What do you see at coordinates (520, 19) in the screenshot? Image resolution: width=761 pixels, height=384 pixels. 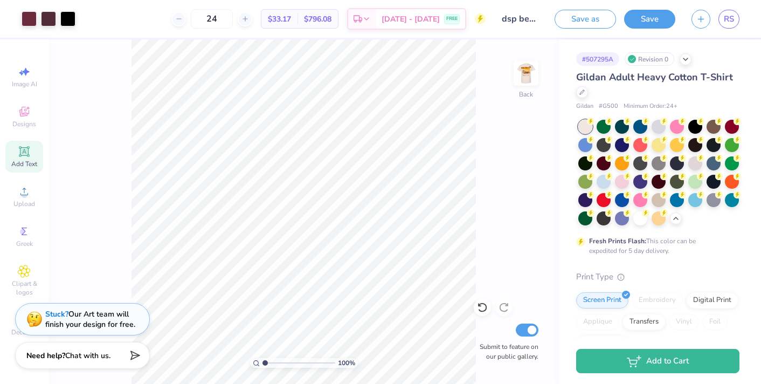 I see `input: Untitled Design` at bounding box center [520, 19].